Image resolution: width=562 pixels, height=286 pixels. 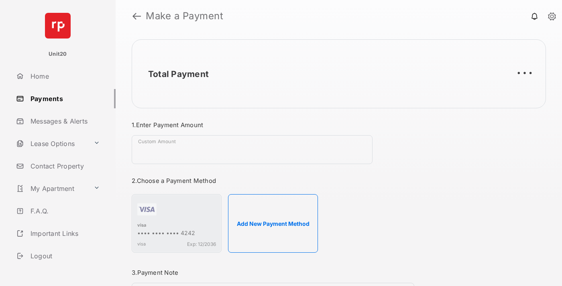 I want to click on a: Payments, so click(x=64, y=99).